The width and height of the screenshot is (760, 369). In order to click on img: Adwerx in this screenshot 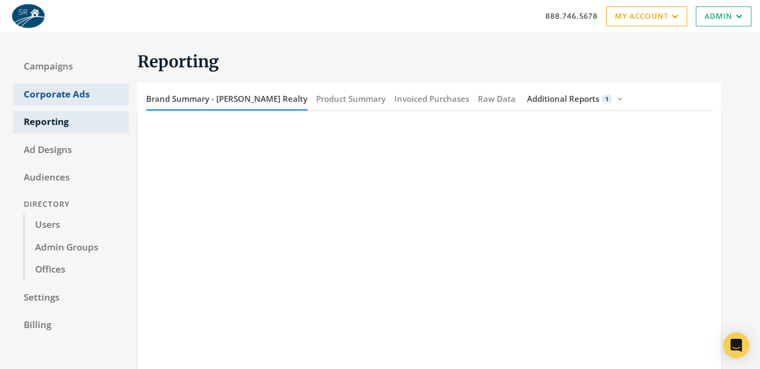, I will do `click(28, 16)`.